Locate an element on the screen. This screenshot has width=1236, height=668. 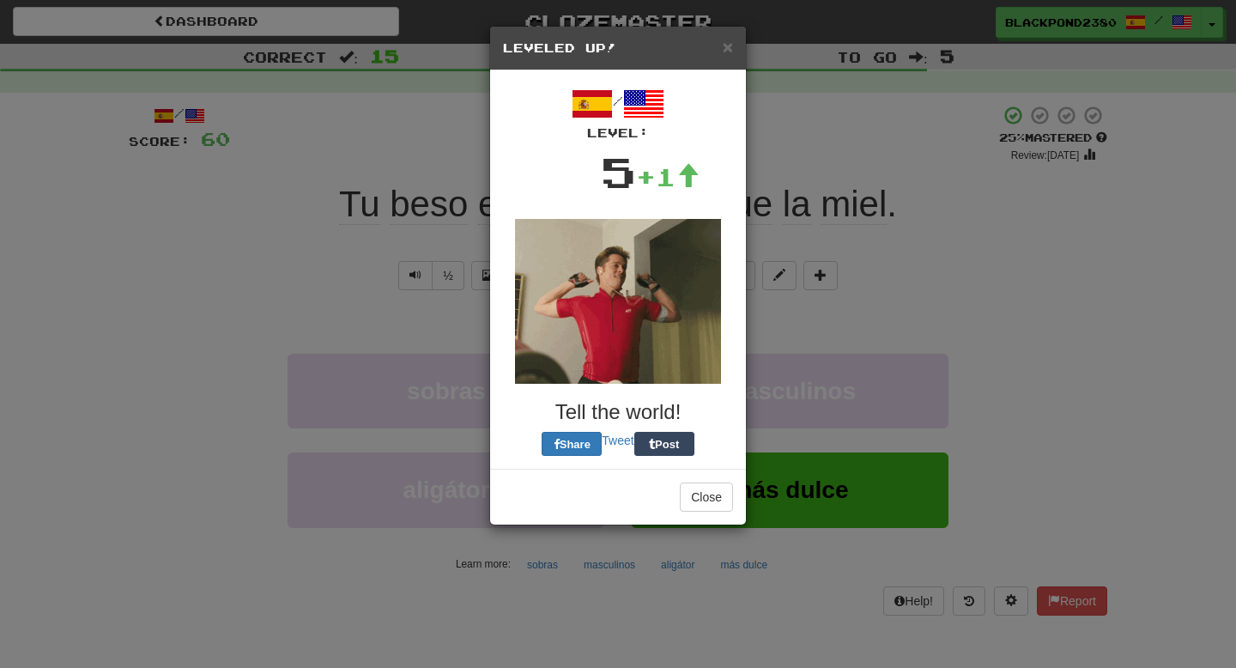
button: Share is located at coordinates (572, 444).